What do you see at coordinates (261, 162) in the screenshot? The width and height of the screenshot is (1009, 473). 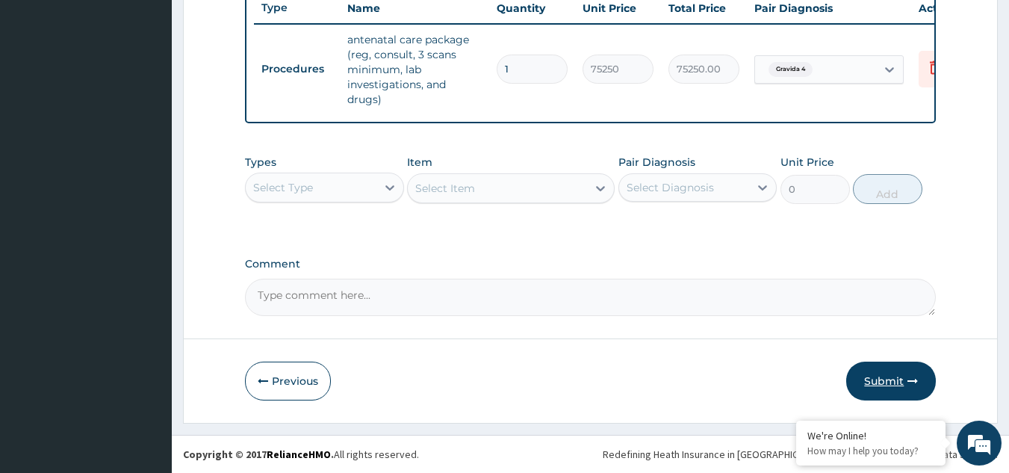 I see `label: Types` at bounding box center [261, 162].